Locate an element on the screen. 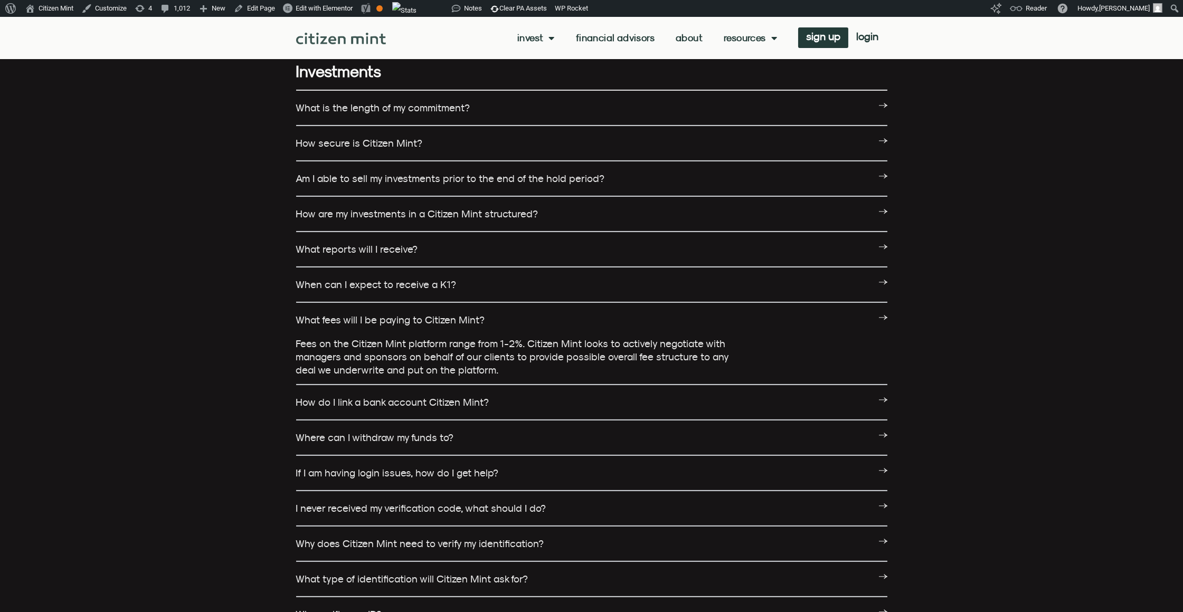 The width and height of the screenshot is (1183, 612). a: Invest is located at coordinates (536, 38).